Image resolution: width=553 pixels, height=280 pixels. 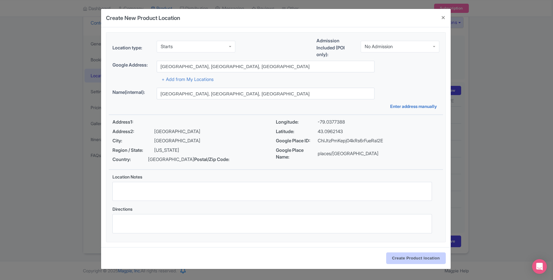 What do you see at coordinates (350, 141) in the screenshot?
I see `p: ChIJtzPmKepj04kRs6rFueRal2E` at bounding box center [350, 141].